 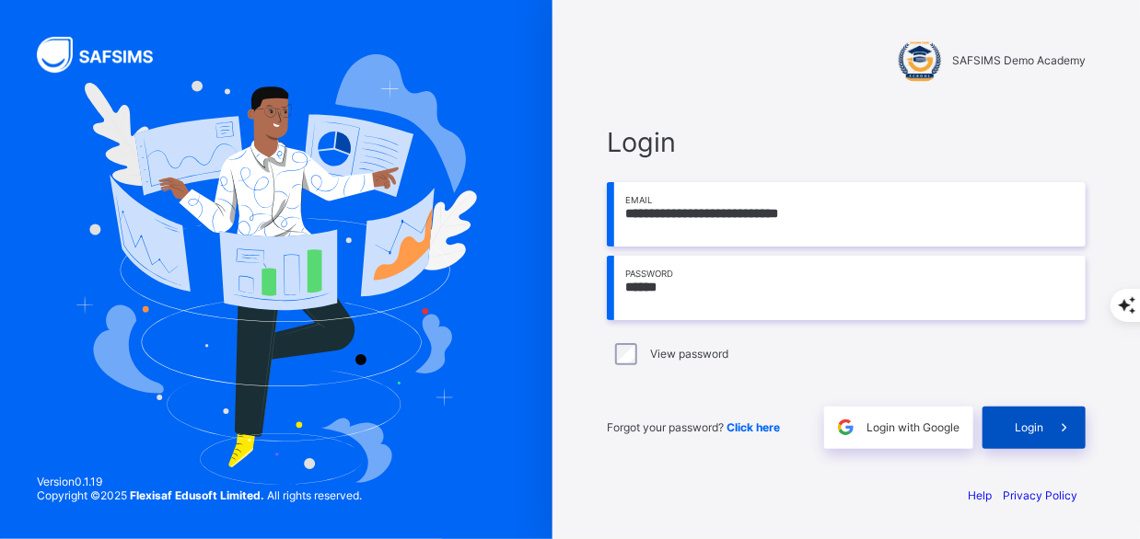 What do you see at coordinates (753, 427) in the screenshot?
I see `a: Click here` at bounding box center [753, 427].